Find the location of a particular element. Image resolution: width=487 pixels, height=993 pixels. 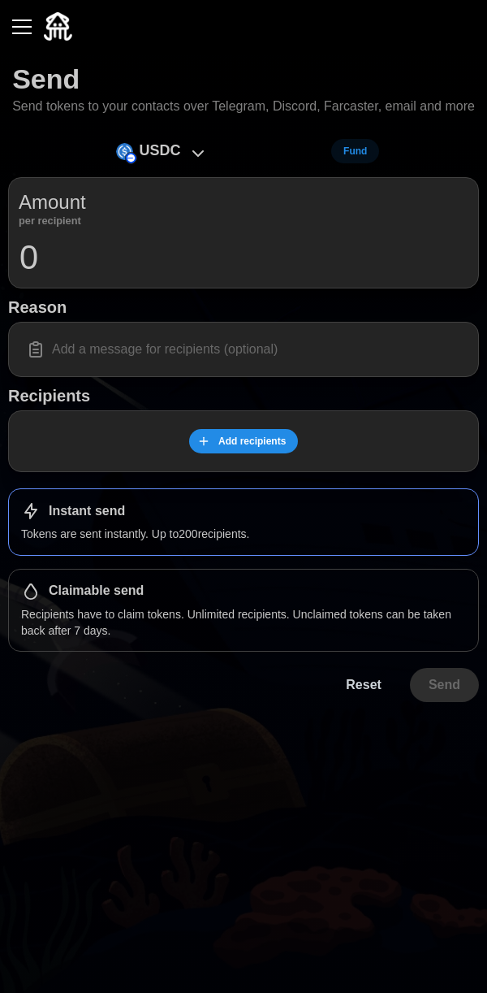

button: Reset is located at coordinates (364, 685).